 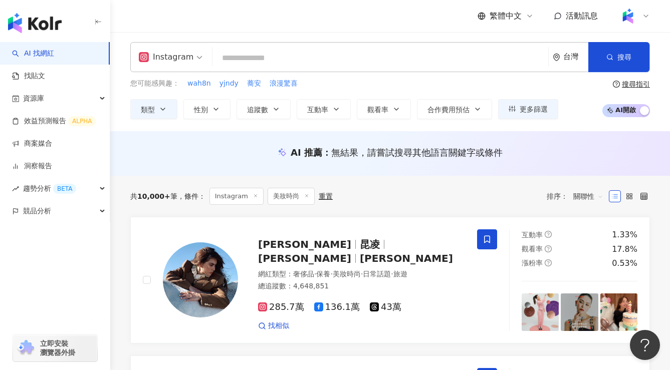 What do you see at coordinates (154, 196) in the screenshot?
I see `div: 共 筆` at bounding box center [154, 196].